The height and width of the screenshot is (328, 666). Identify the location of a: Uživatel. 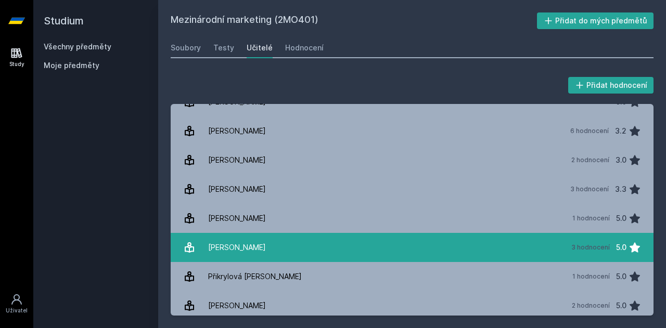
(17, 304).